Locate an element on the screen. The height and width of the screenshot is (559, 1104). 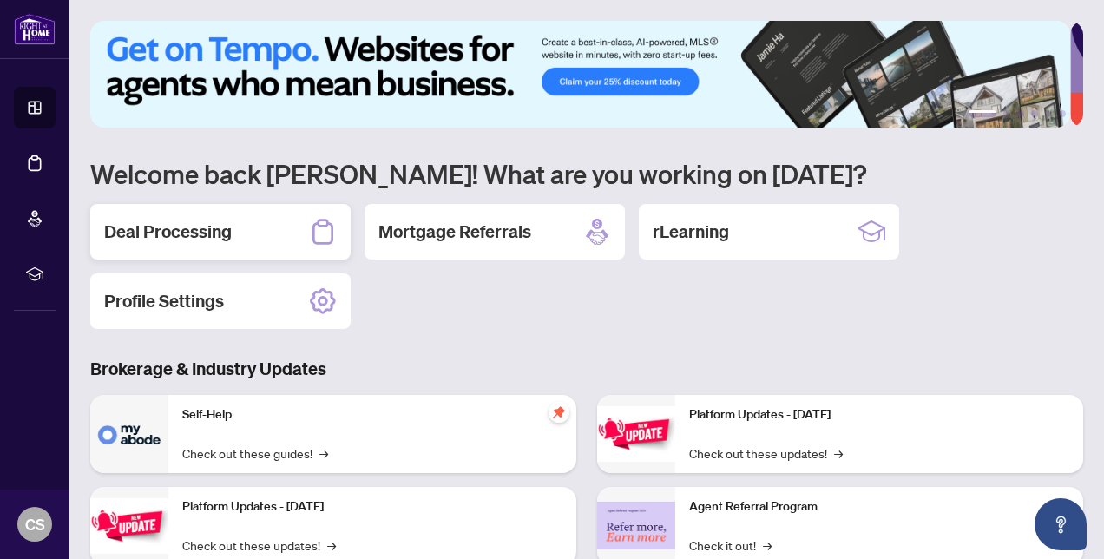
button: 3 is located at coordinates (1021, 114).